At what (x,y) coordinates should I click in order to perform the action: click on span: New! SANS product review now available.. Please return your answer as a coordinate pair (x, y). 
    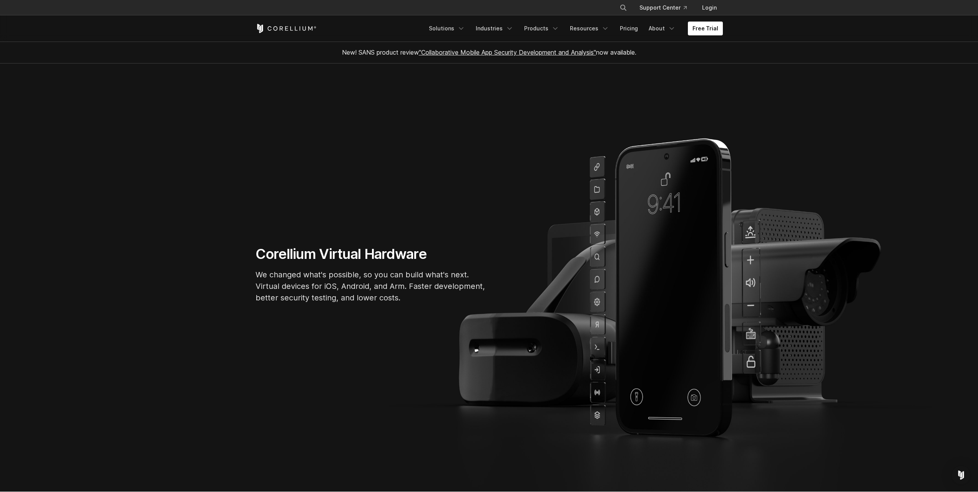
    Looking at the image, I should click on (489, 52).